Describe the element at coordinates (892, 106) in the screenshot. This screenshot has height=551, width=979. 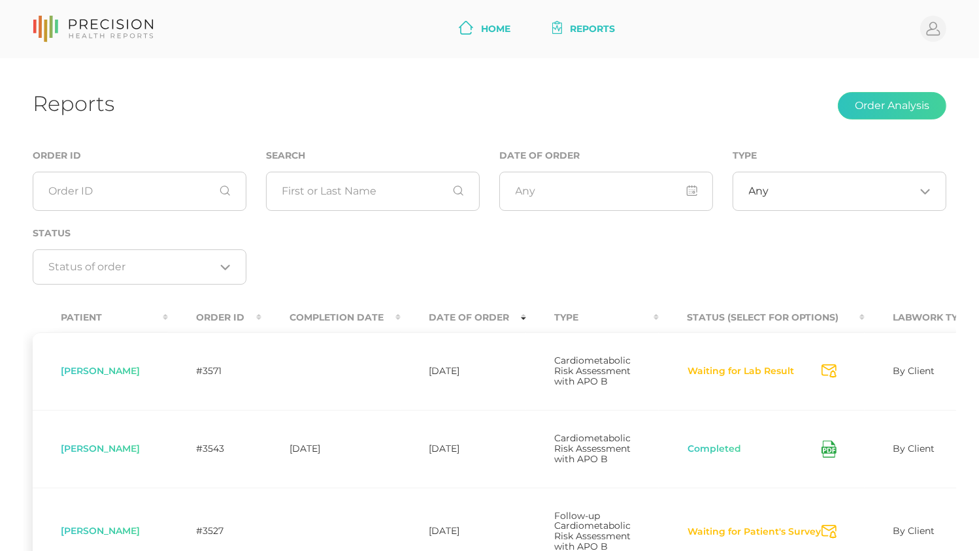
I see `button: Order Analysis` at that location.